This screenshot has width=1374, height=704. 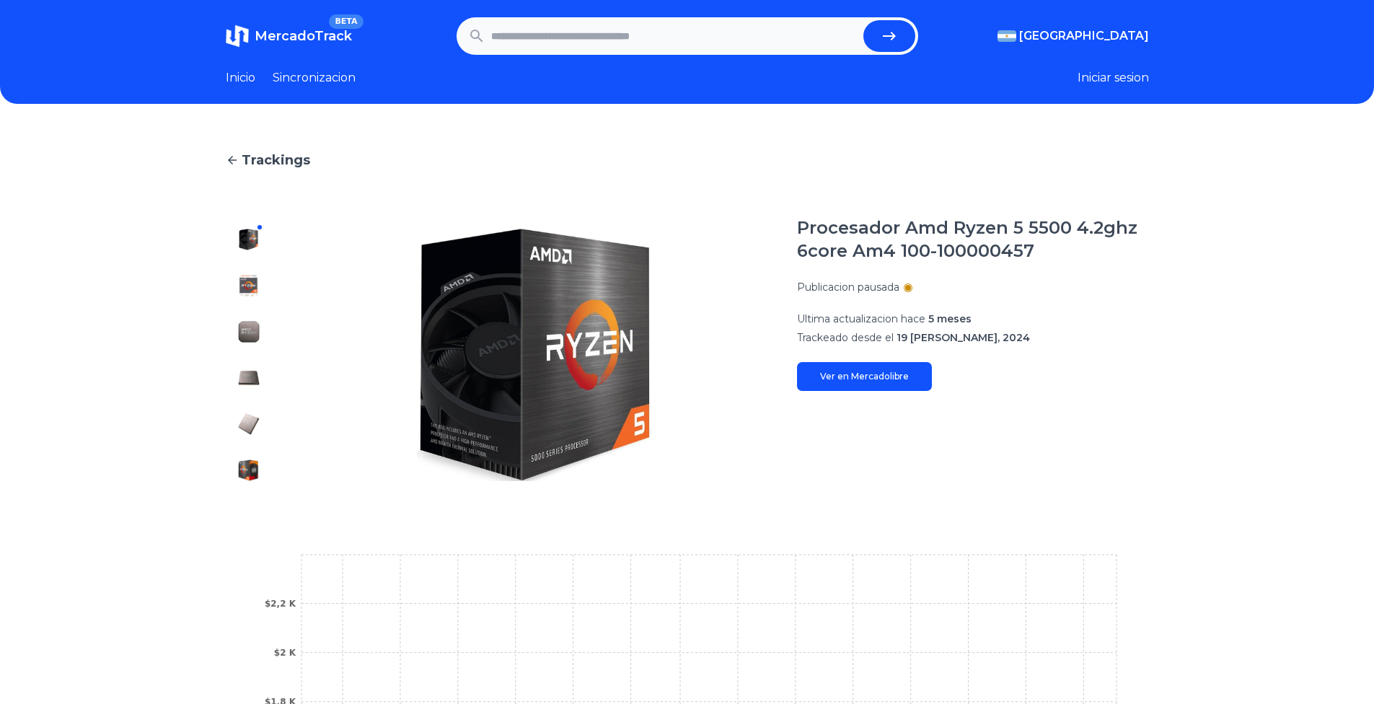 I want to click on span: MercadoTrack, so click(x=303, y=36).